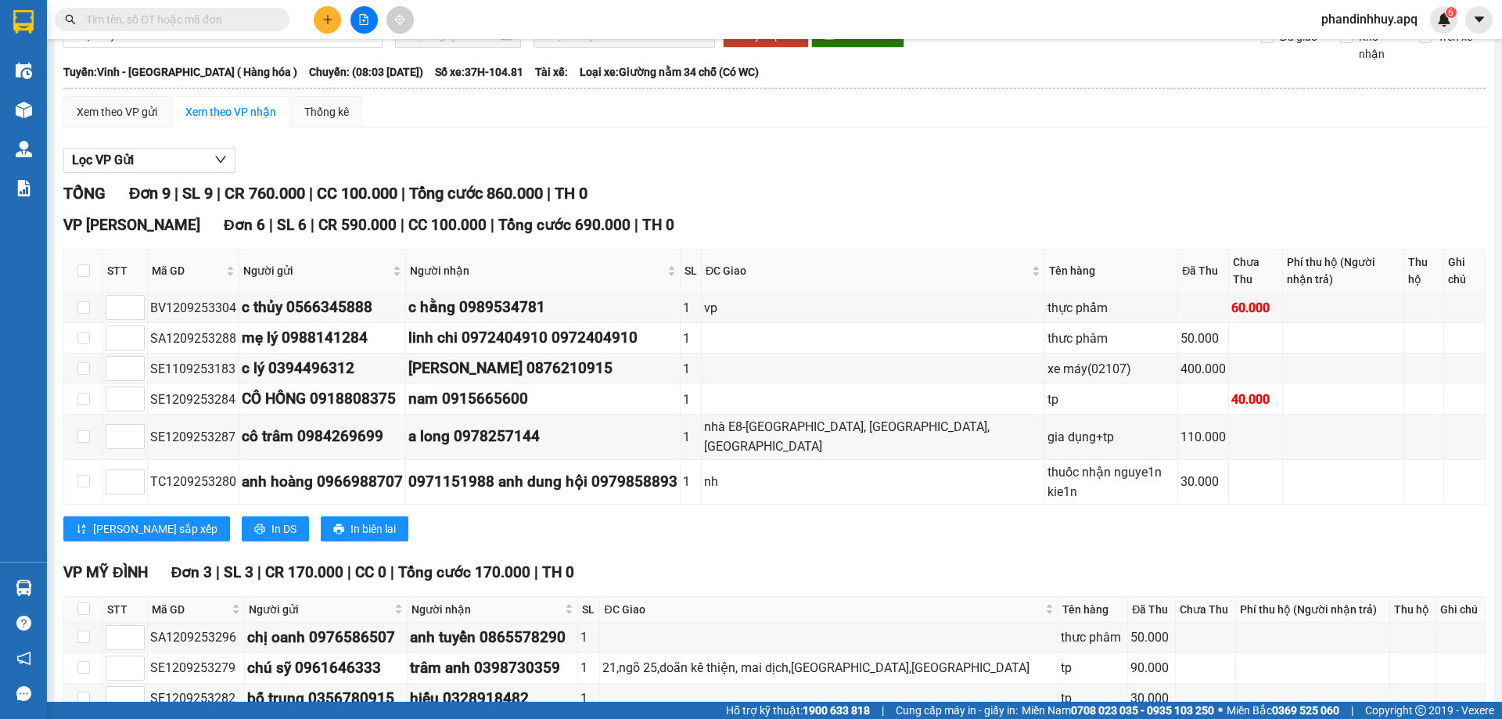  Describe the element at coordinates (81, 38) in the screenshot. I see `strong: CHUYỂN PHÁT NHANH AN PHÚ QUÝ` at that location.